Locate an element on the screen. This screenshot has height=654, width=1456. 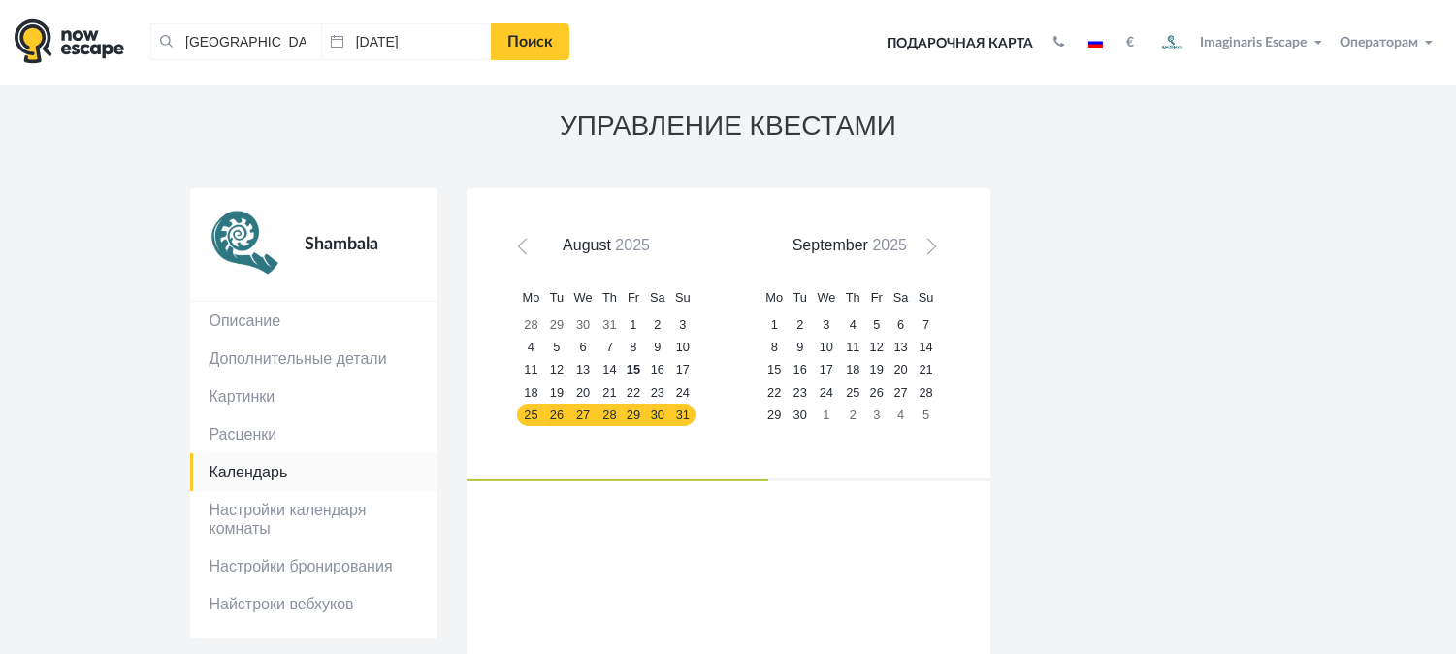
a: Next is located at coordinates (928, 250).